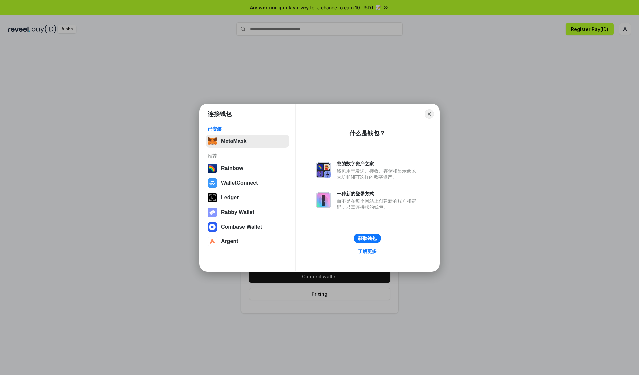 The height and width of the screenshot is (375, 639). I want to click on div: 推荐, so click(247, 156).